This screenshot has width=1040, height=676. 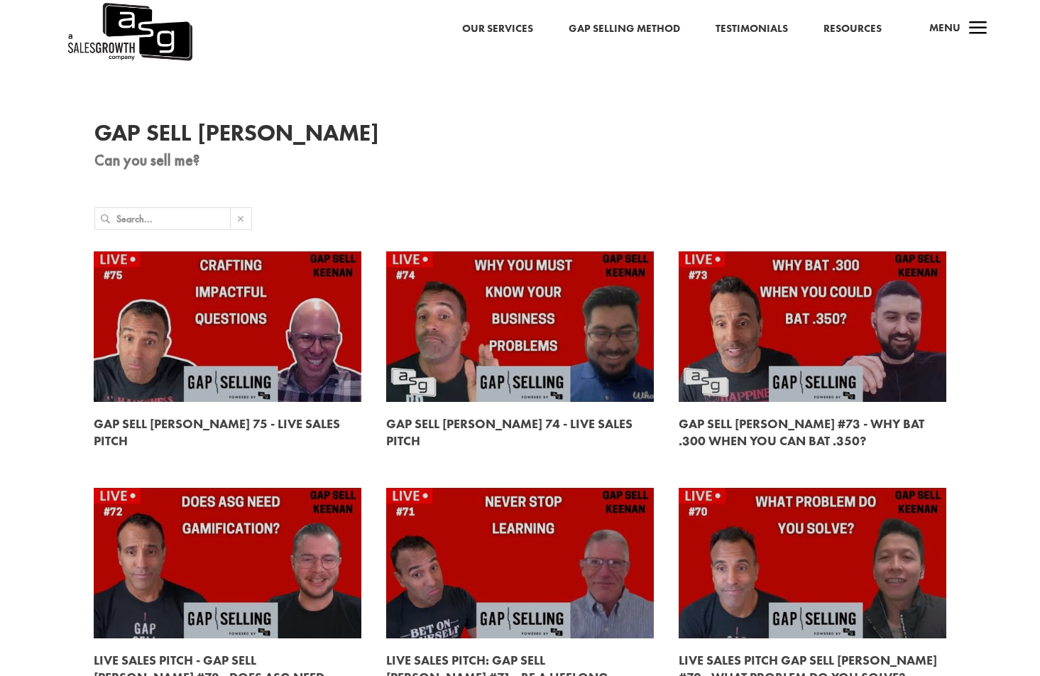 I want to click on a: Resources, so click(x=853, y=29).